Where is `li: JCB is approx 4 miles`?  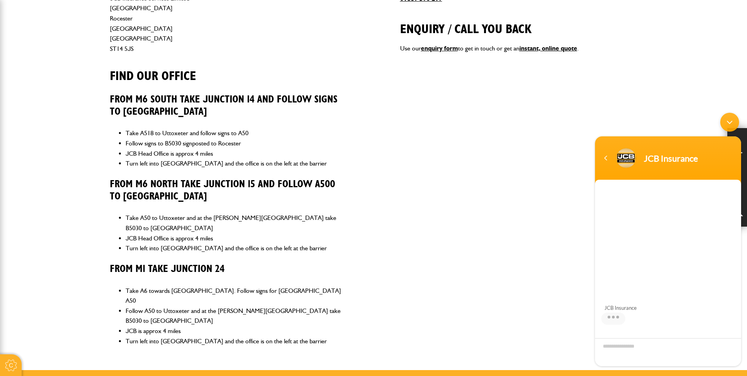
li: JCB is approx 4 miles is located at coordinates (236, 331).